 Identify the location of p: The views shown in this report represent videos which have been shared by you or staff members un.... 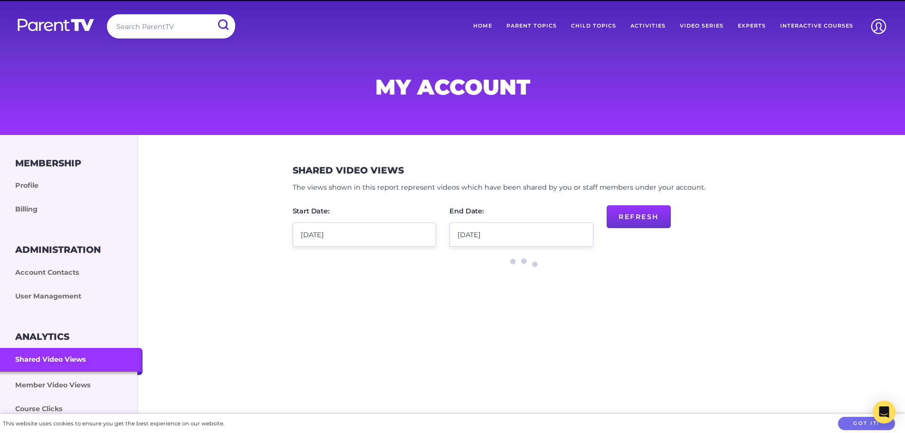
(522, 188).